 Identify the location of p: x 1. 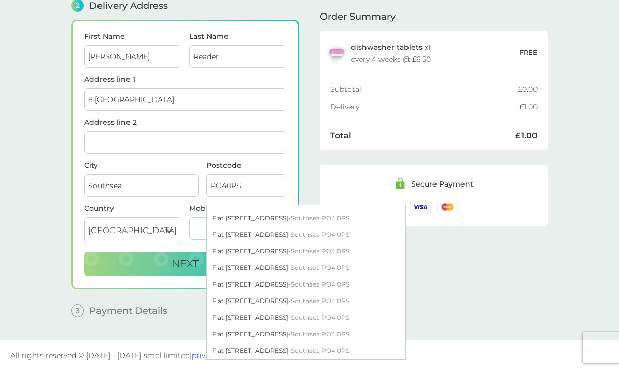
(391, 48).